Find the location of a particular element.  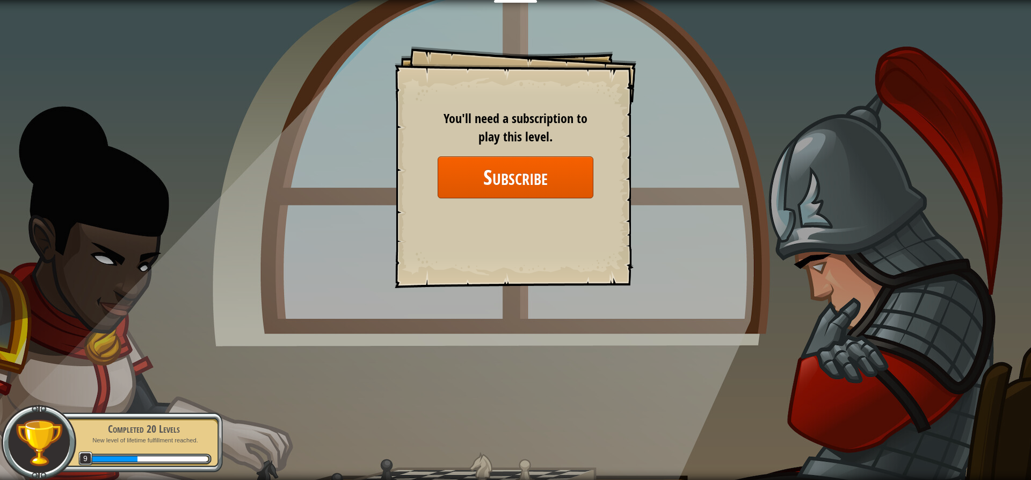

p: New level of lifetime fulfillment reached. is located at coordinates (144, 440).